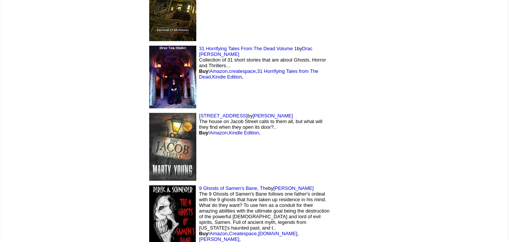 The height and width of the screenshot is (242, 509). Describe the element at coordinates (243, 233) in the screenshot. I see `a: Createspace` at that location.